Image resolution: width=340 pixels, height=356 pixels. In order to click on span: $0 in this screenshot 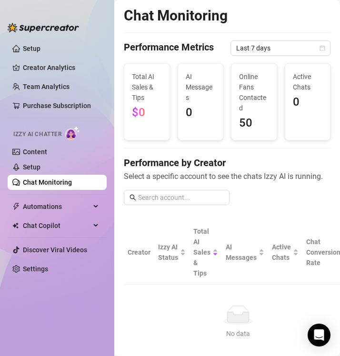, I will do `click(139, 112)`.